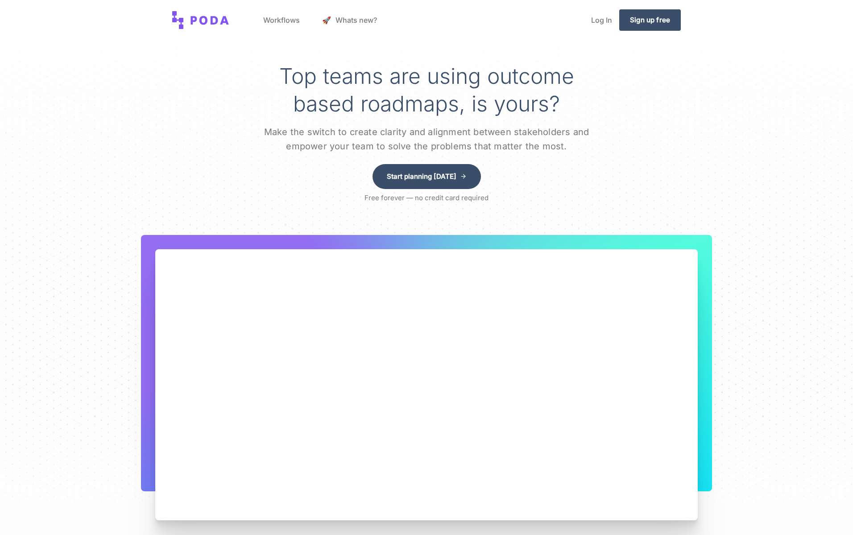 This screenshot has width=853, height=535. Describe the element at coordinates (427, 198) in the screenshot. I see `p: Free forever — no credit card required` at that location.